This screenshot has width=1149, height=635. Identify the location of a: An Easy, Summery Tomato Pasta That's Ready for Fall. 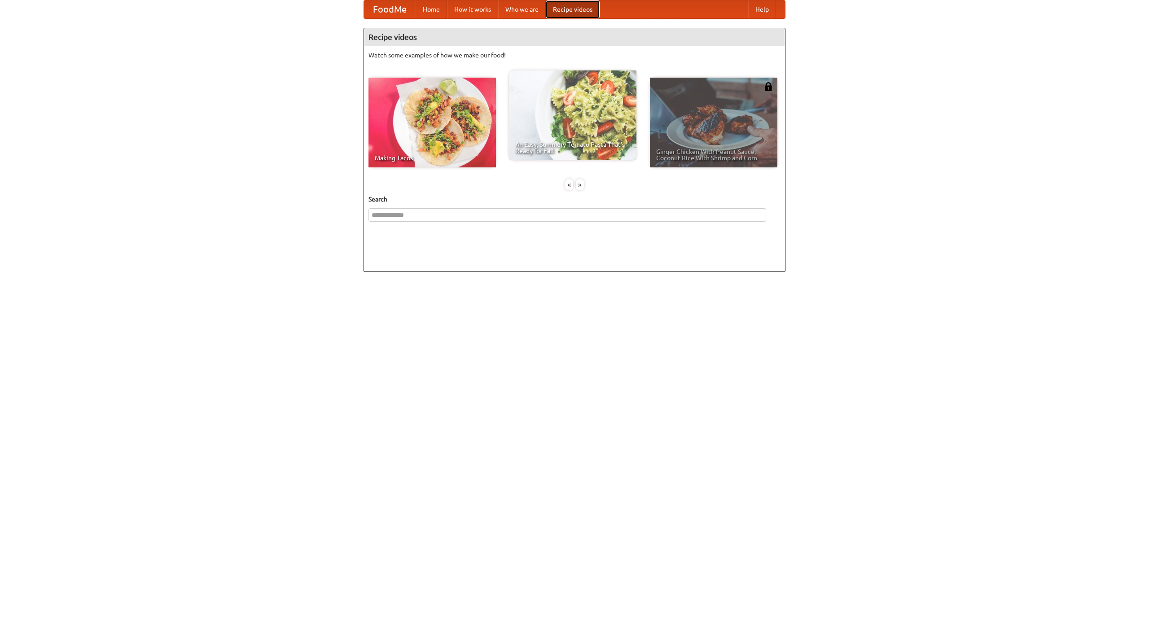
(573, 115).